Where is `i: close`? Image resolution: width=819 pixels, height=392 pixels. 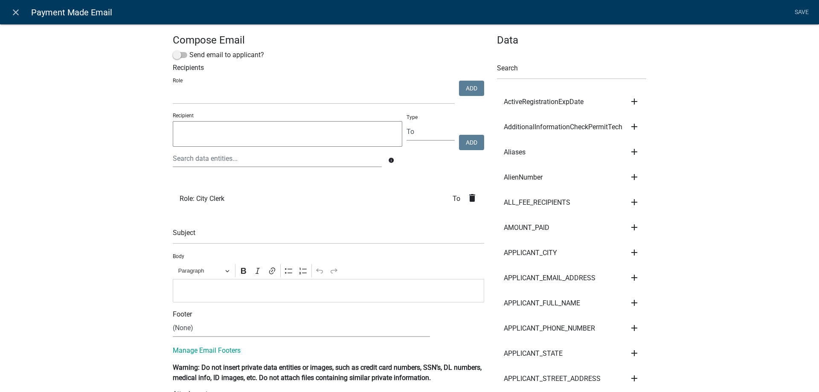 i: close is located at coordinates (16, 12).